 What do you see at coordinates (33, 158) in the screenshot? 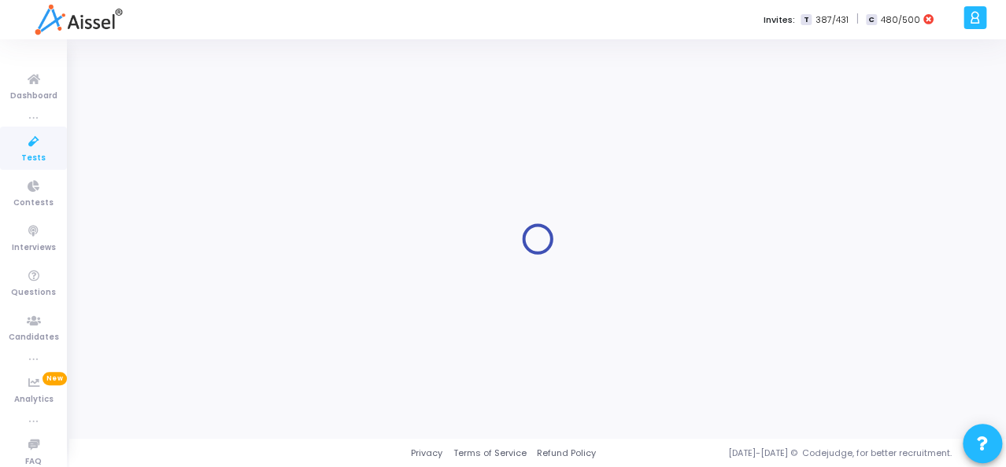
I see `span: Tests` at bounding box center [33, 158].